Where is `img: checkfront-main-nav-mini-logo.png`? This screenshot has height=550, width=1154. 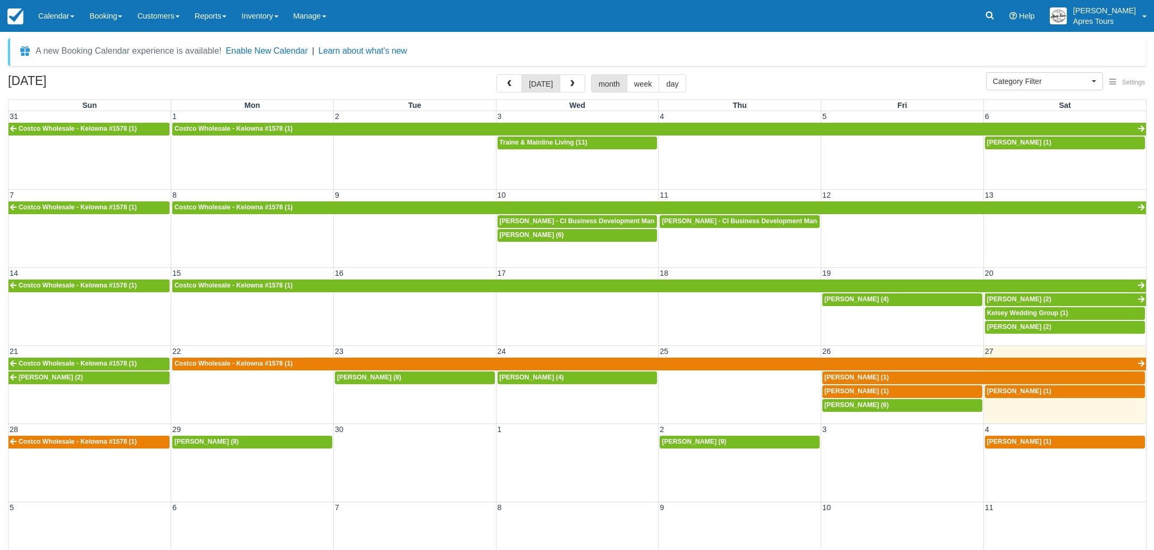
img: checkfront-main-nav-mini-logo.png is located at coordinates (15, 16).